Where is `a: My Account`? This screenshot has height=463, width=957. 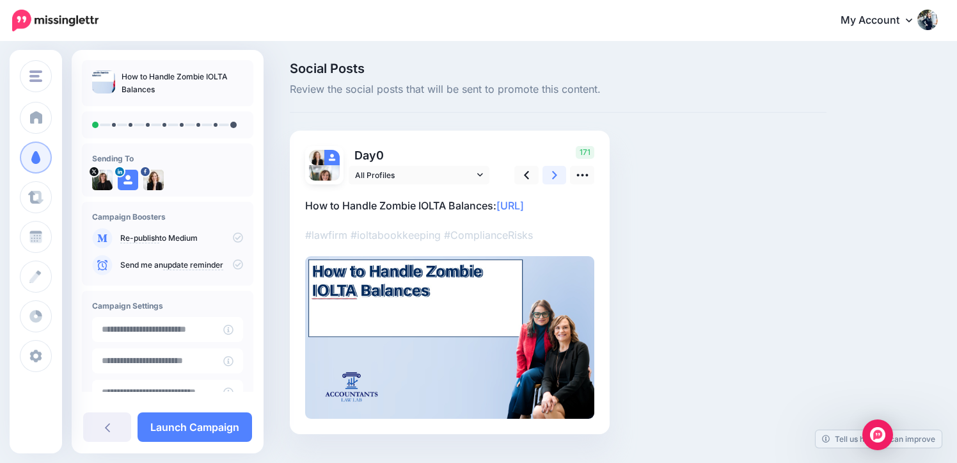 a: My Account is located at coordinates (883, 20).